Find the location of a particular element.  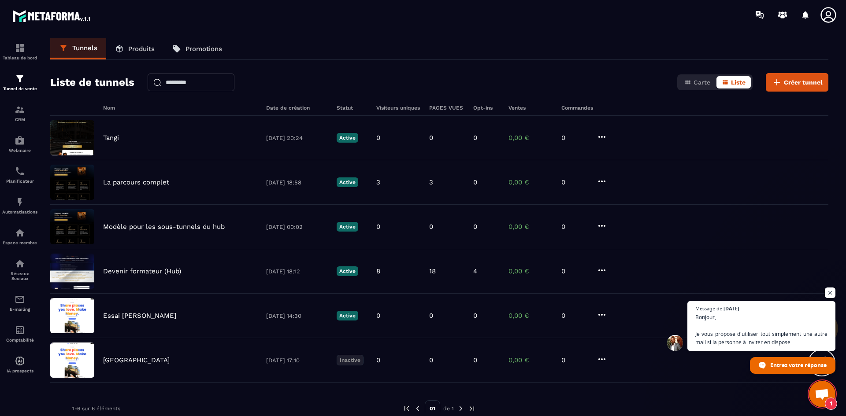

p: Inactive is located at coordinates (350, 360).